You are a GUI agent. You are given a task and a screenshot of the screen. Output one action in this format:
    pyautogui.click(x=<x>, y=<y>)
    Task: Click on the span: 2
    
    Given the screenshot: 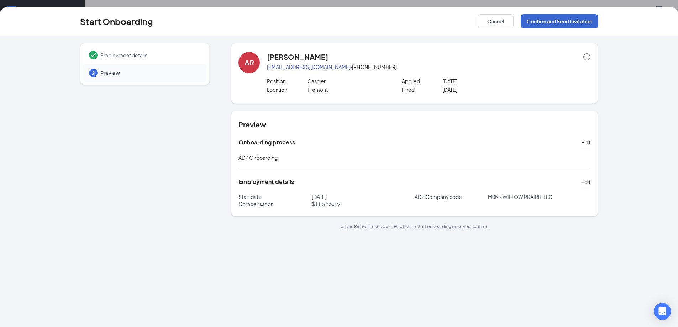 What is the action you would take?
    pyautogui.click(x=93, y=73)
    